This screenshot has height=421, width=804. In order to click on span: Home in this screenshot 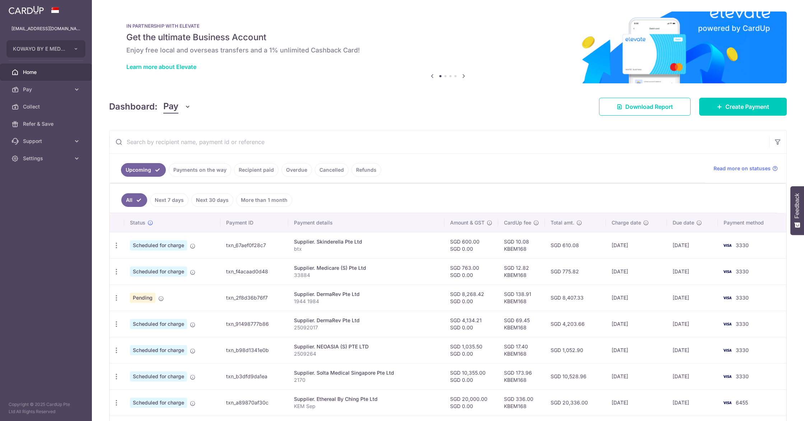, I will do `click(47, 72)`.